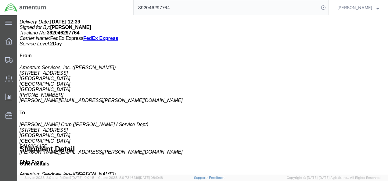 The width and height of the screenshot is (388, 181). Describe the element at coordinates (130, 178) in the screenshot. I see `span: Client: 2025.18.0-7346316` at that location.